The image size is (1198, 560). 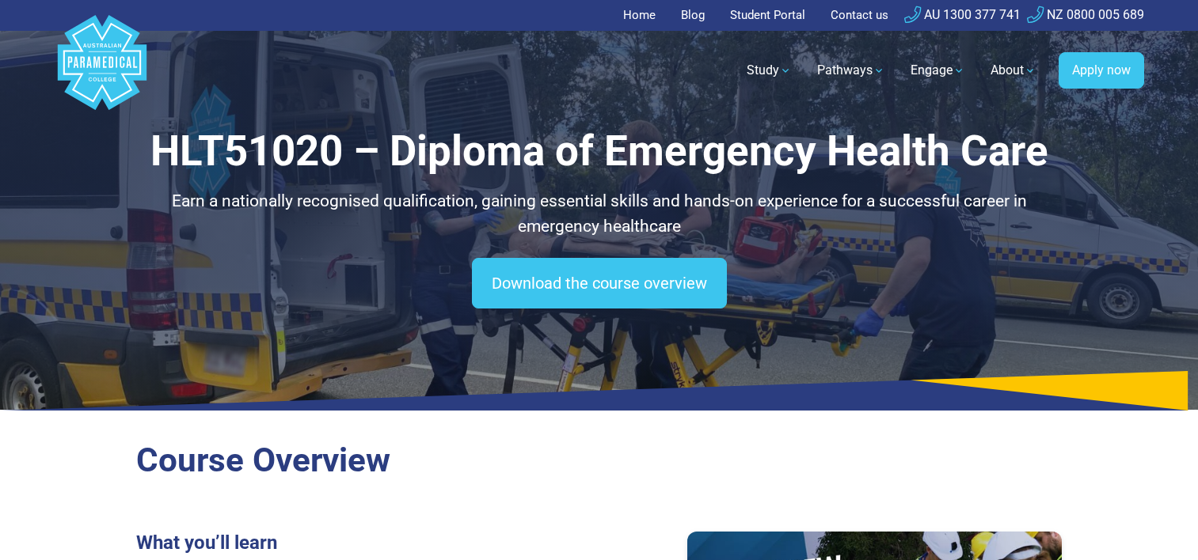 What do you see at coordinates (851, 70) in the screenshot?
I see `a: Pathways` at bounding box center [851, 70].